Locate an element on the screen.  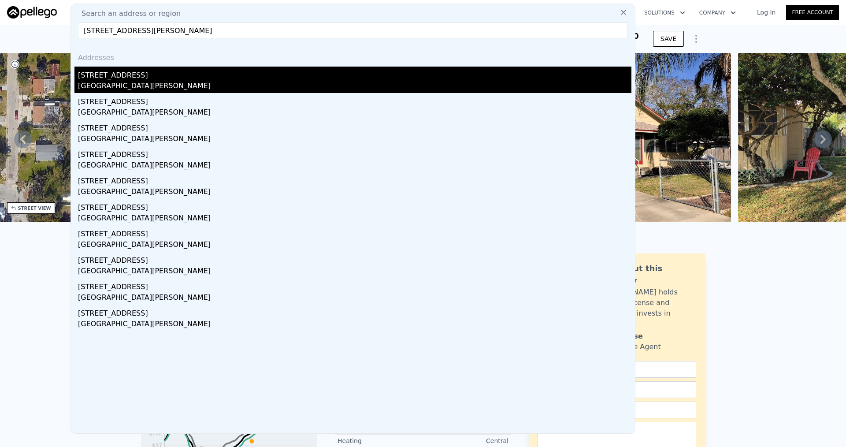
div: Addresses is located at coordinates (353, 56).